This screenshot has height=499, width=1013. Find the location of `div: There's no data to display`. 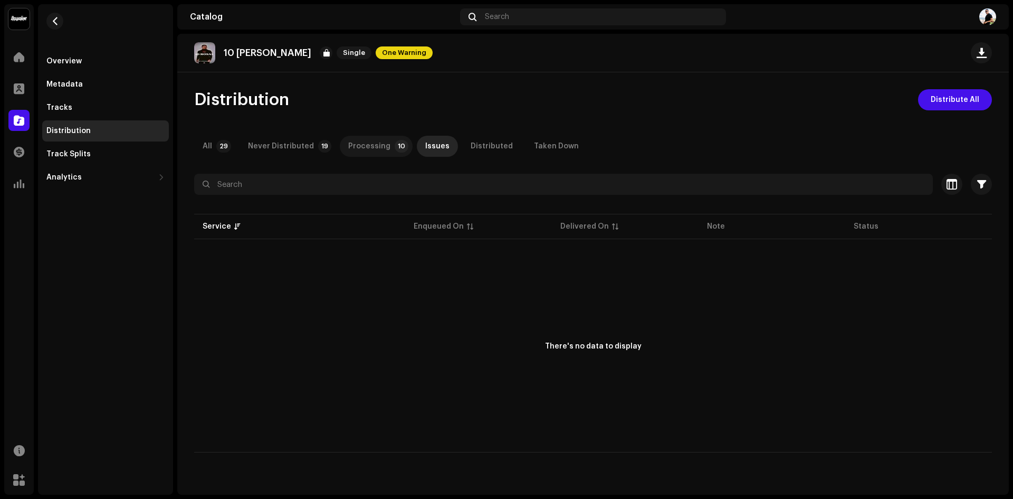

div: There's no data to display is located at coordinates (593, 346).